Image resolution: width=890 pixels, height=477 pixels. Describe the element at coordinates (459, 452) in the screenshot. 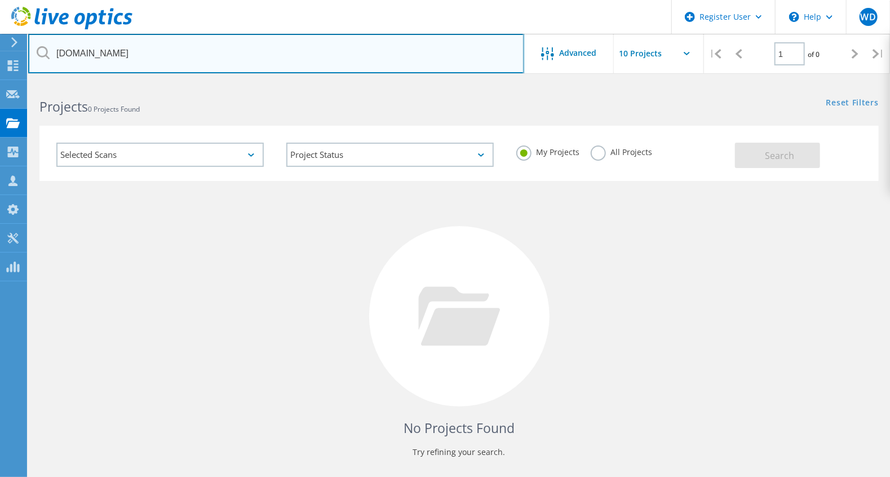

I see `p: Try refining your search.` at that location.